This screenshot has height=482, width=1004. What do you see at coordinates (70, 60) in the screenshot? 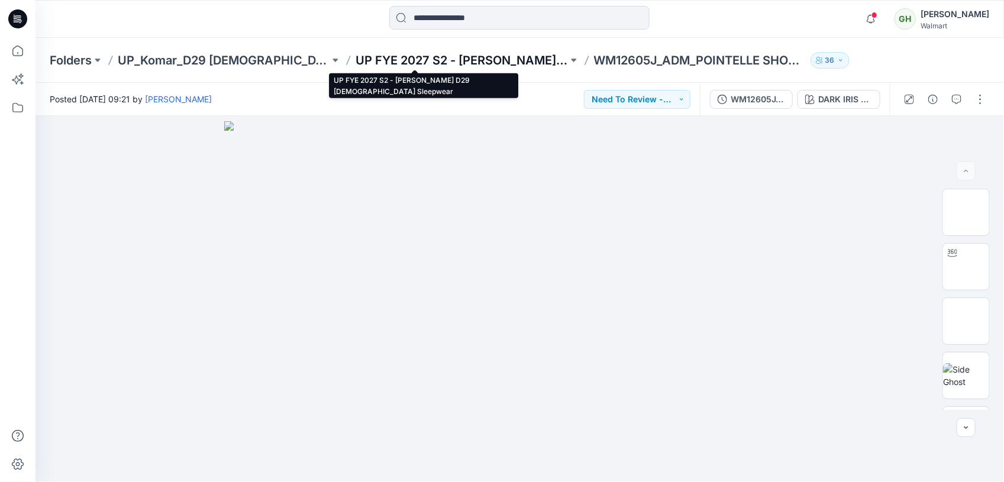
I see `p: Folders` at bounding box center [70, 60].